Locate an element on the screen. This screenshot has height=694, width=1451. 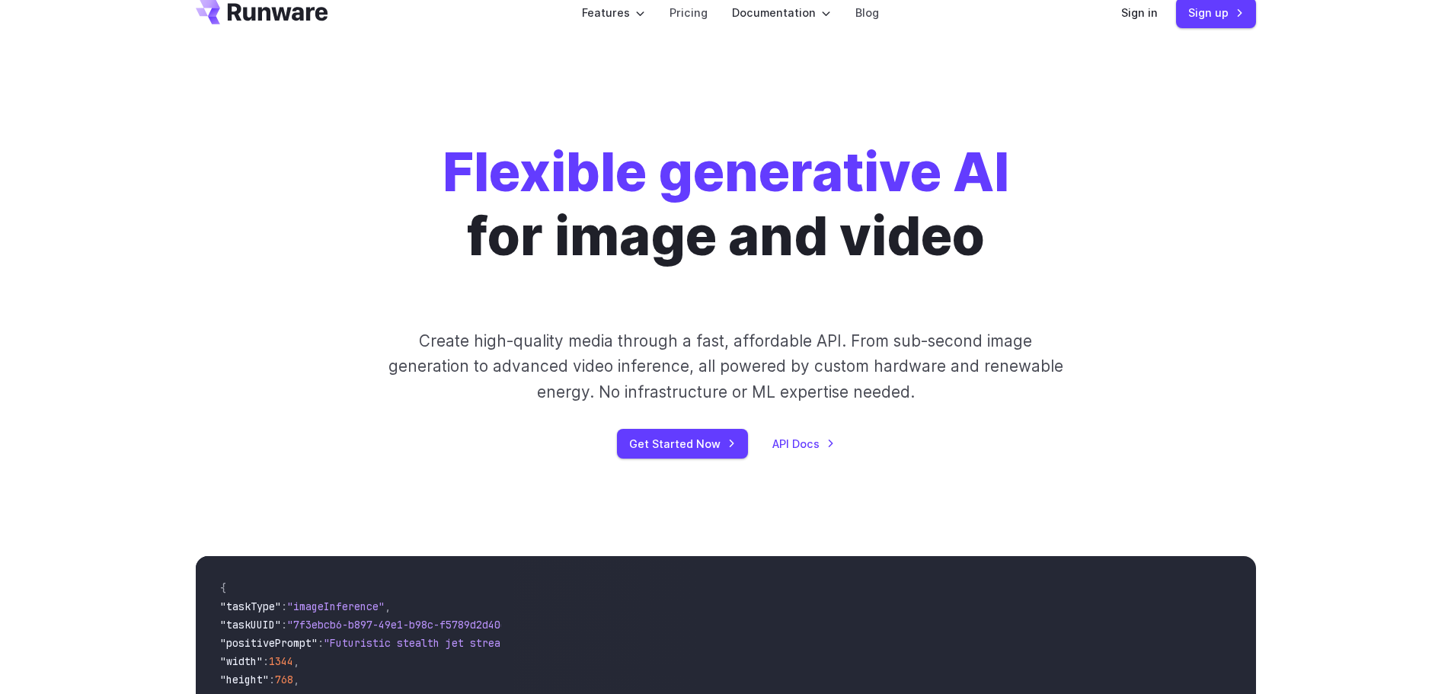
a: Pricing is located at coordinates (689, 12).